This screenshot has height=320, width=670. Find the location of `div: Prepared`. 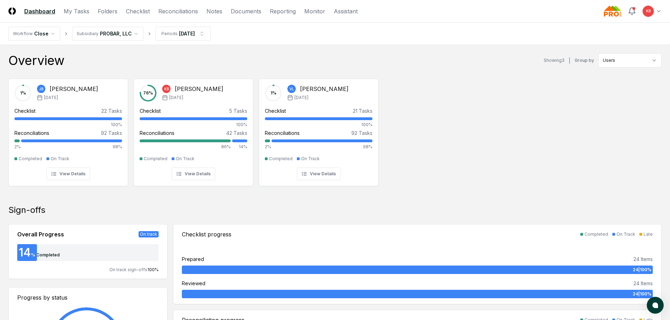

div: Prepared is located at coordinates (193, 259).